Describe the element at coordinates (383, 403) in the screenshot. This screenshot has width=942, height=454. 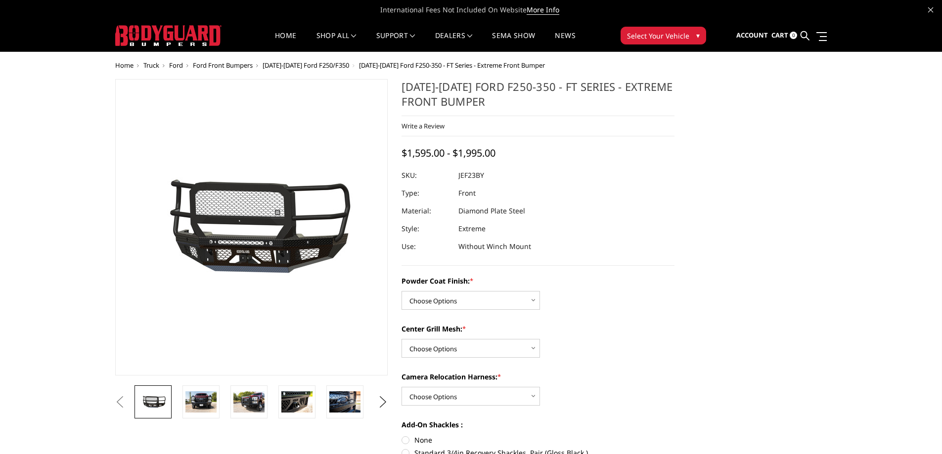
I see `button: Next` at that location.